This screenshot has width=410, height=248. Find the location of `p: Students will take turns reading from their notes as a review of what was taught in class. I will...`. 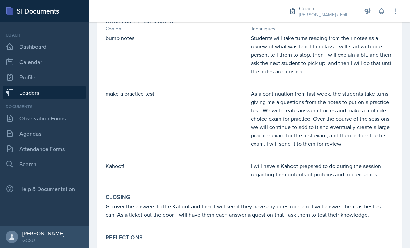

p: Students will take turns reading from their notes as a review of what was taught in class. I will... is located at coordinates (322, 55).